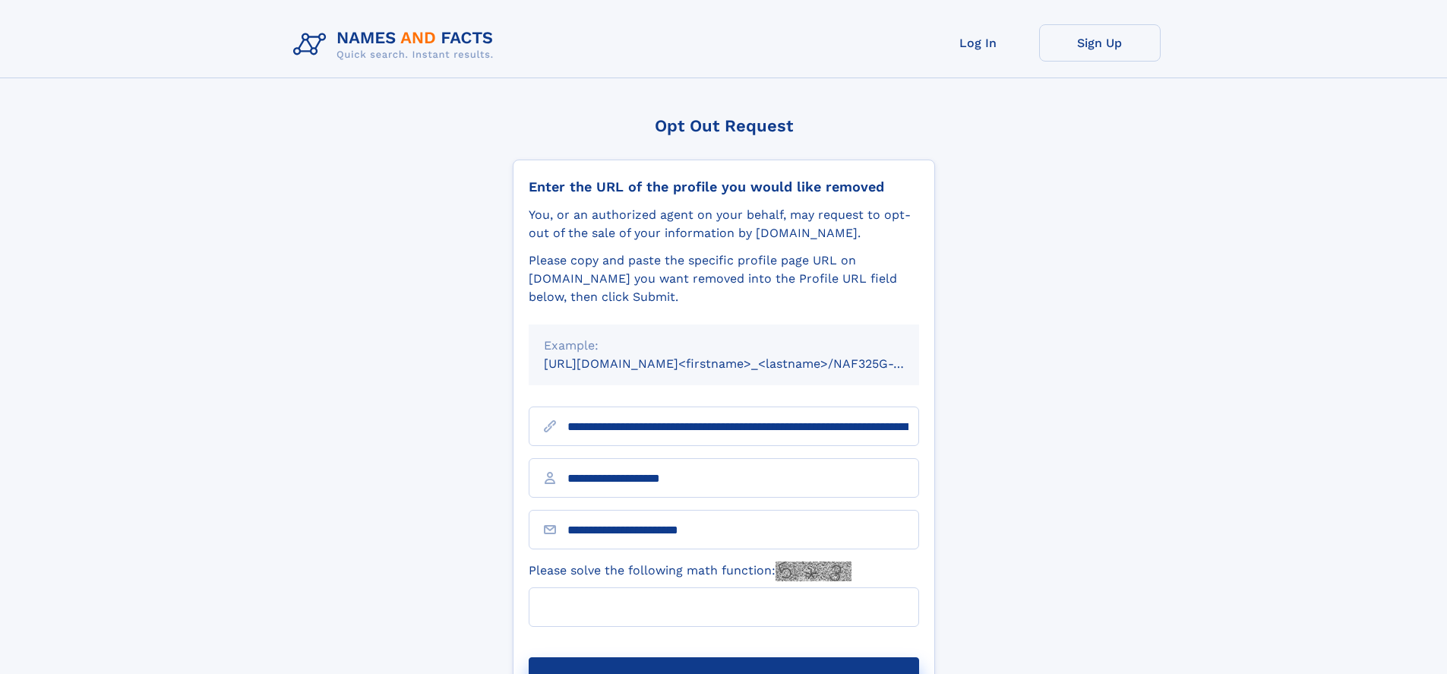  I want to click on div: Opt Out Request, so click(724, 125).